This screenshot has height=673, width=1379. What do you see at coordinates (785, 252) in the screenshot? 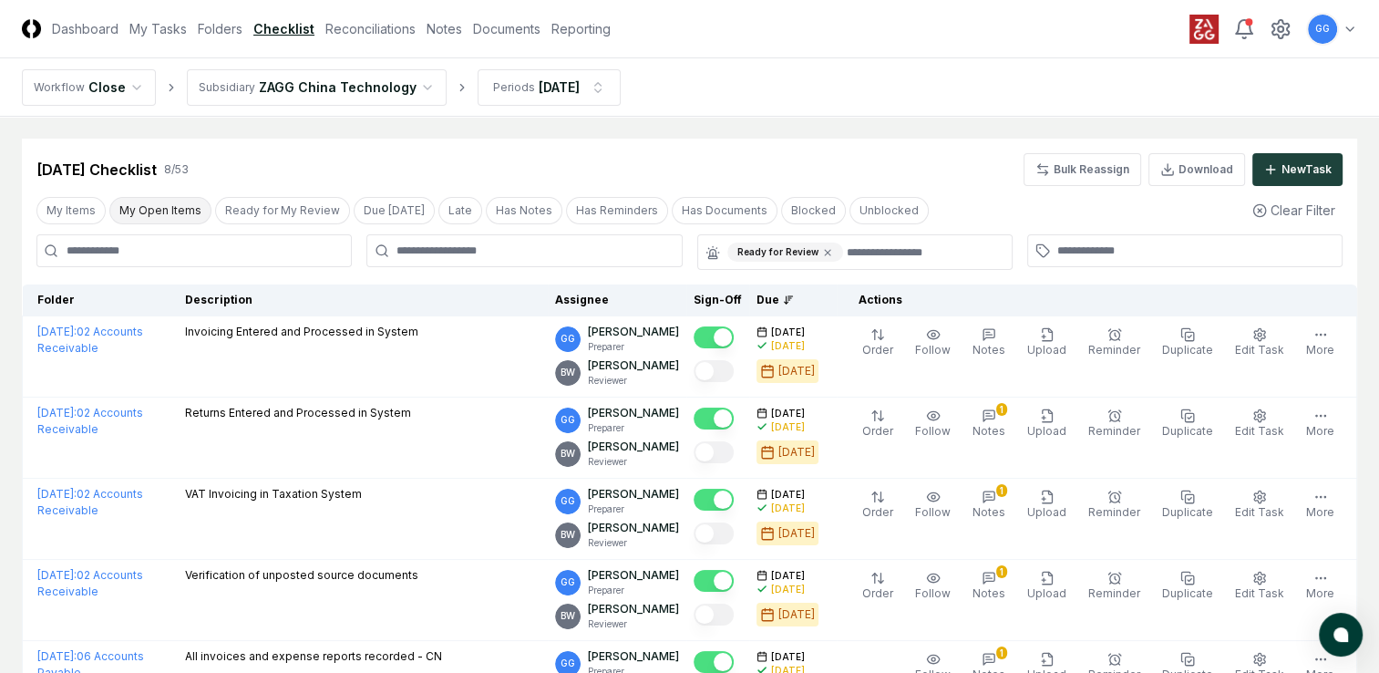
I see `div: Ready for Review` at bounding box center [785, 252].